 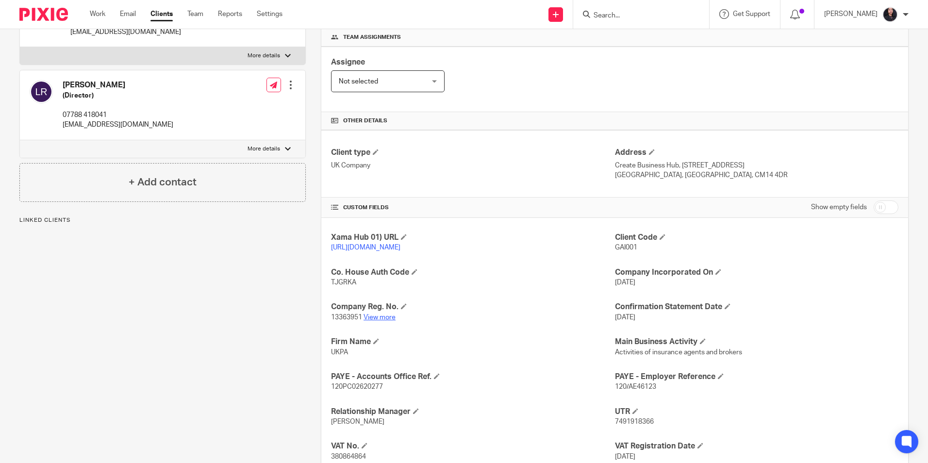 What do you see at coordinates (637, 16) in the screenshot?
I see `input: Search` at bounding box center [637, 16].